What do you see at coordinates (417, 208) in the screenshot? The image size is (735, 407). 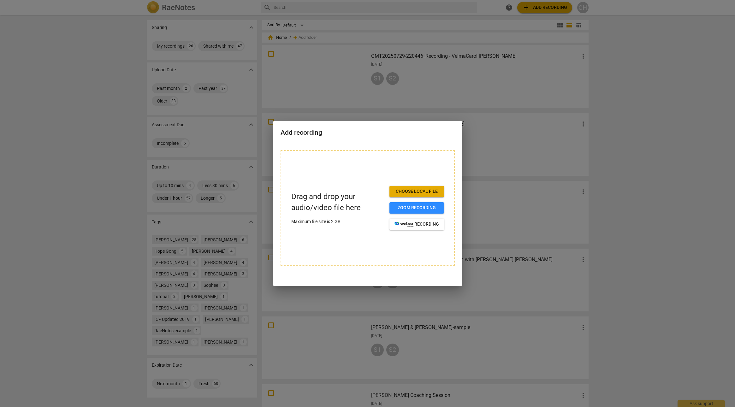 I see `button: Zoom recording` at bounding box center [417, 208].